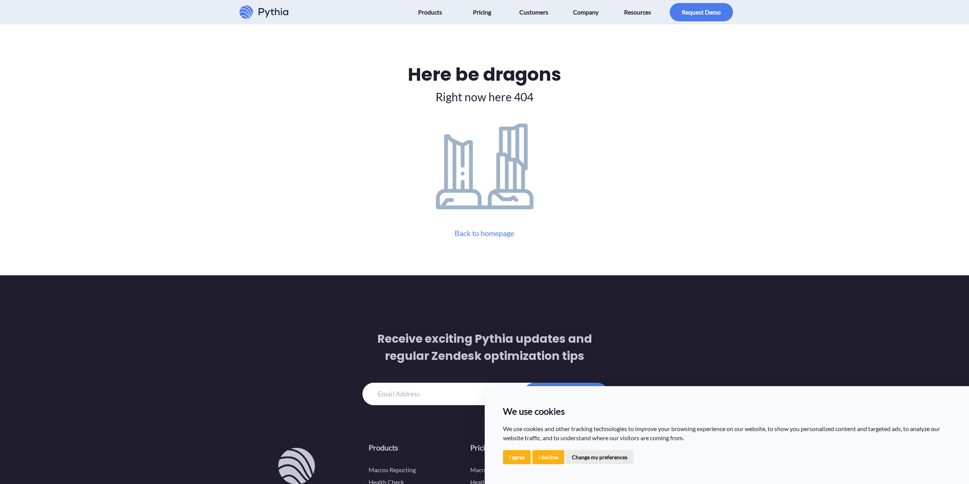 The image size is (969, 484). What do you see at coordinates (482, 447) in the screenshot?
I see `a: Pricing` at bounding box center [482, 447].